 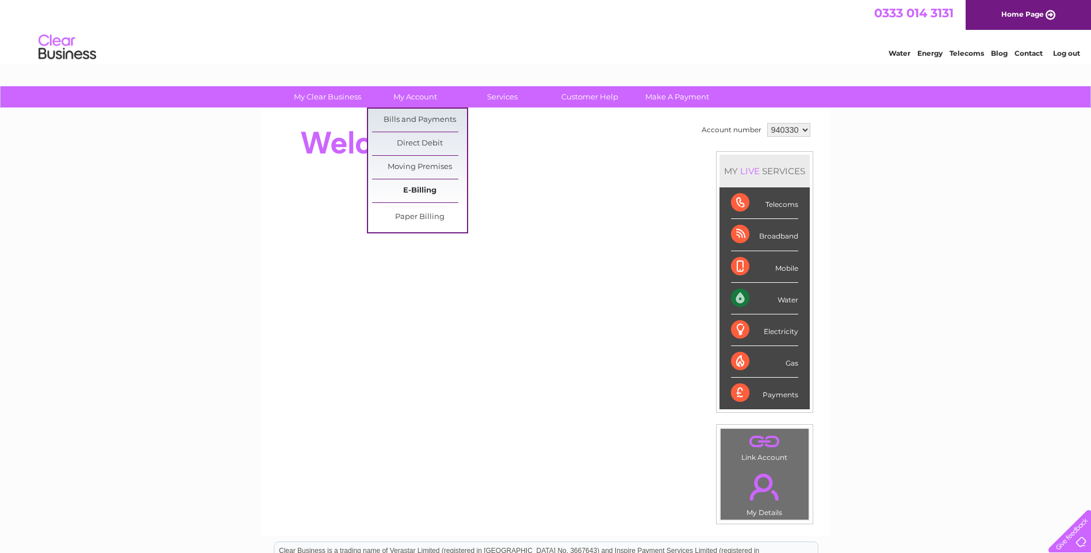 What do you see at coordinates (765, 394) in the screenshot?
I see `div: Payments` at bounding box center [765, 394].